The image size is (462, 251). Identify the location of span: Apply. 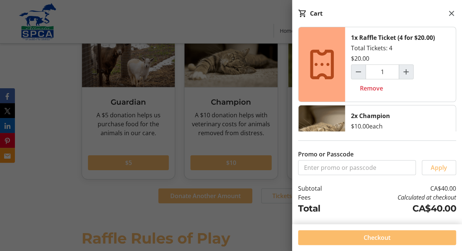
(439, 168).